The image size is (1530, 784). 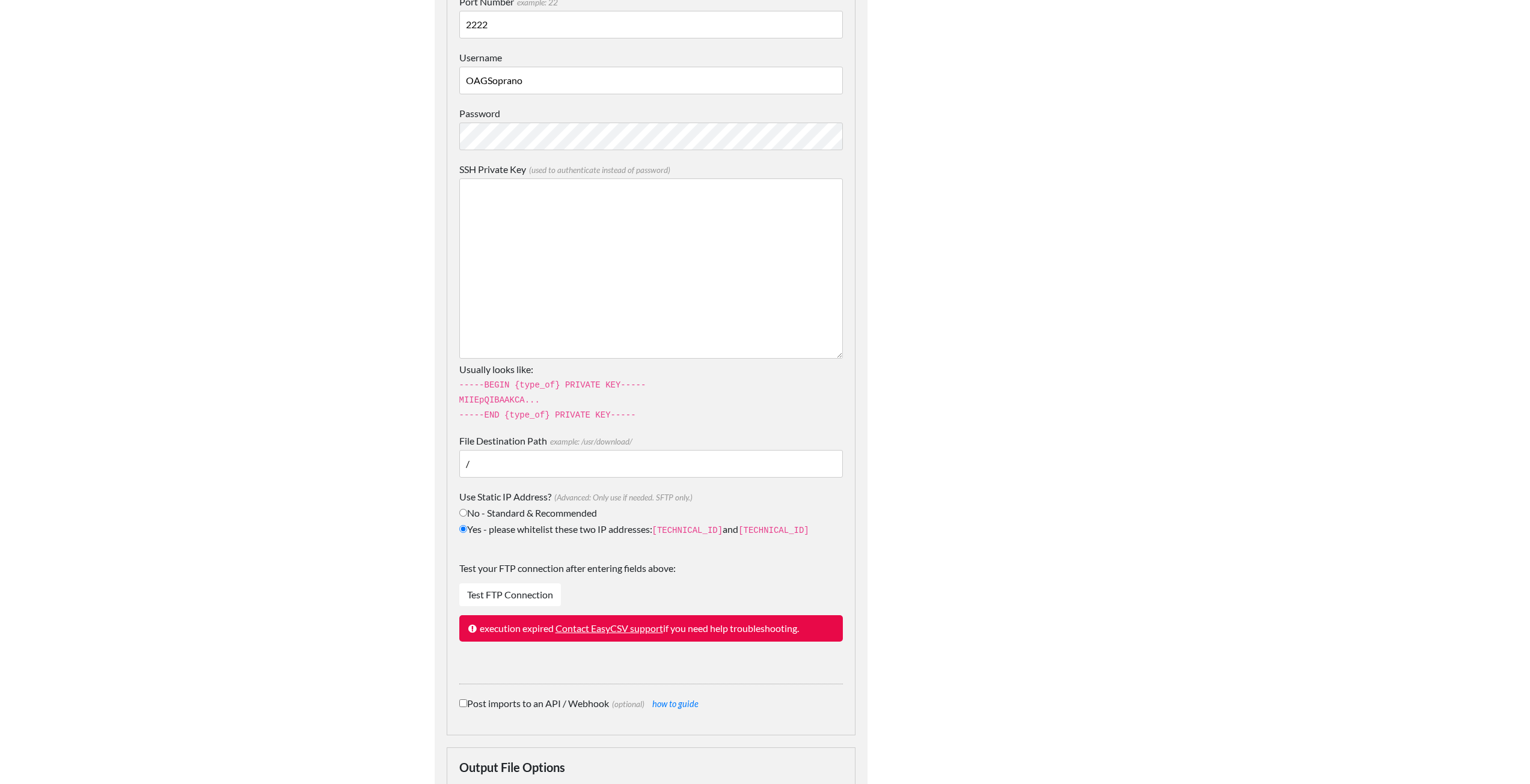 What do you see at coordinates (463, 513) in the screenshot?
I see `input: No - Standard & Recommended` at bounding box center [463, 513].